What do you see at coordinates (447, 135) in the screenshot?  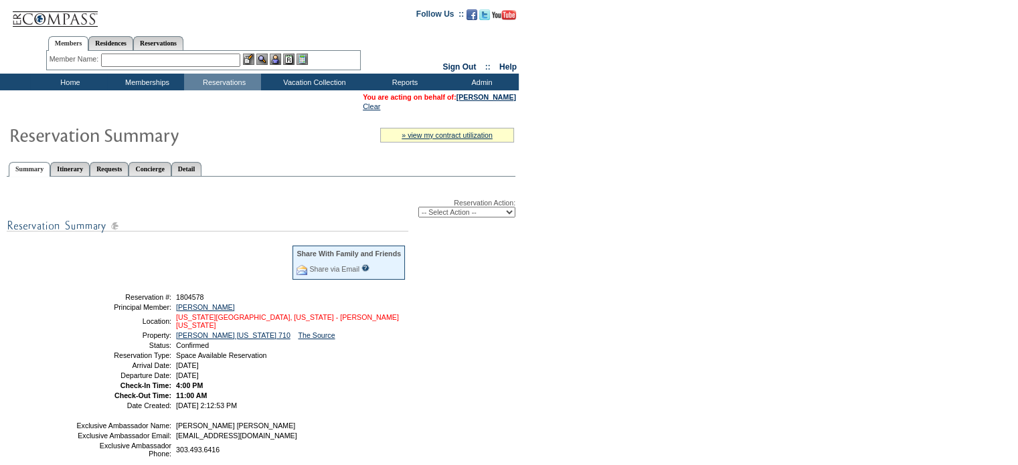 I see `a: » view my contract utilization` at bounding box center [447, 135].